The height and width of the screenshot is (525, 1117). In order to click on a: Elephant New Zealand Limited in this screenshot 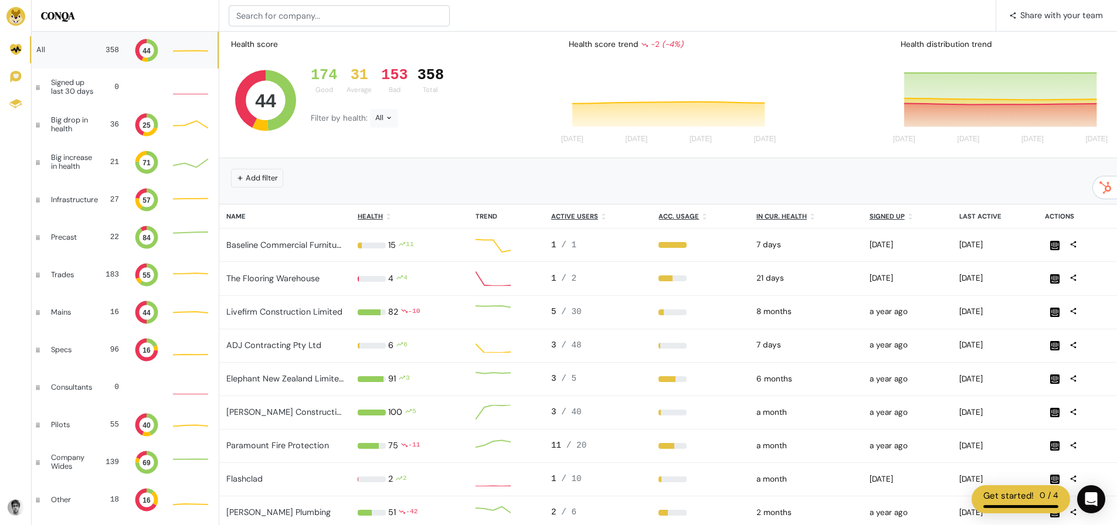, I will do `click(285, 379)`.